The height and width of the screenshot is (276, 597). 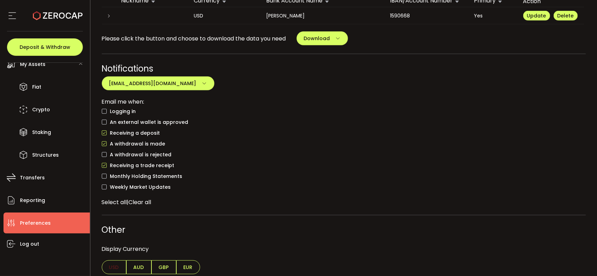 What do you see at coordinates (114, 268) in the screenshot?
I see `span: USD` at bounding box center [114, 268].